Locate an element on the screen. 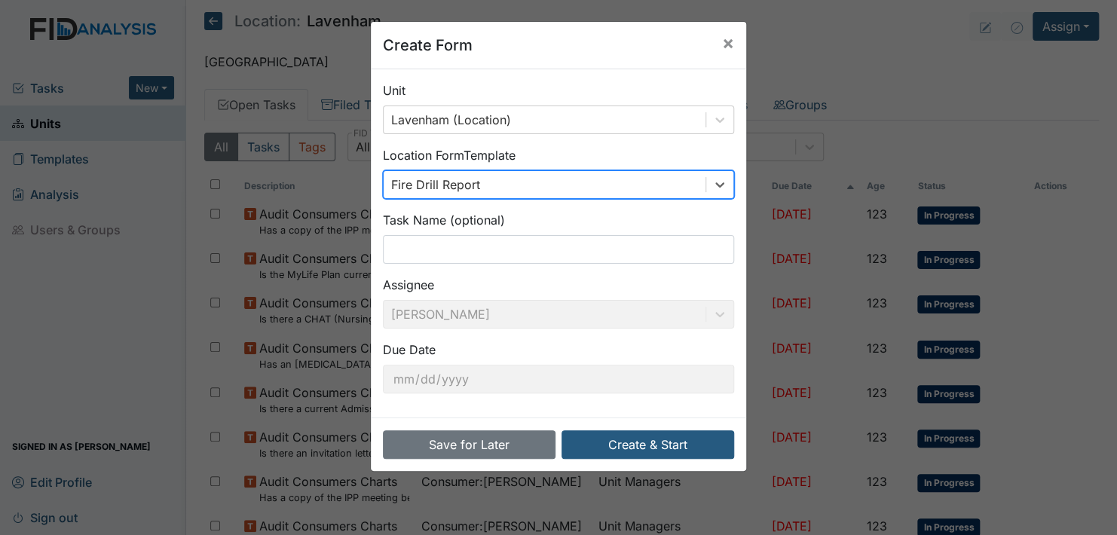  label: Task Name (optional) is located at coordinates (444, 220).